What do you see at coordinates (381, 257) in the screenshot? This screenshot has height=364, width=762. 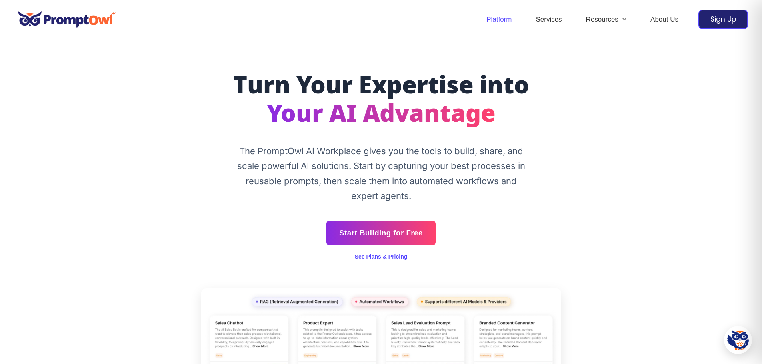 I see `a: See Plans & Pricing` at bounding box center [381, 257].